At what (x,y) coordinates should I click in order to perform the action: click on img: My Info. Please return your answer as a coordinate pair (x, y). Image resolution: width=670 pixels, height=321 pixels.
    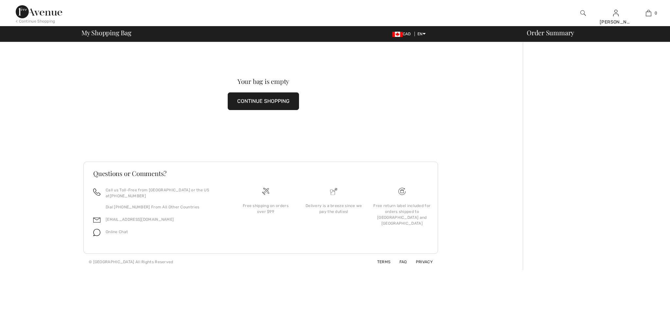
    Looking at the image, I should click on (616, 13).